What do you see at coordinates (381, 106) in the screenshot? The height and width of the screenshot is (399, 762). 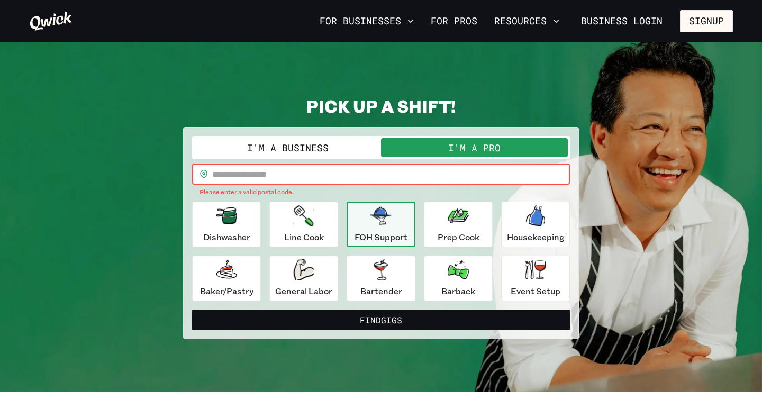 I see `h2: PICK UP A SHIFT!` at bounding box center [381, 106].